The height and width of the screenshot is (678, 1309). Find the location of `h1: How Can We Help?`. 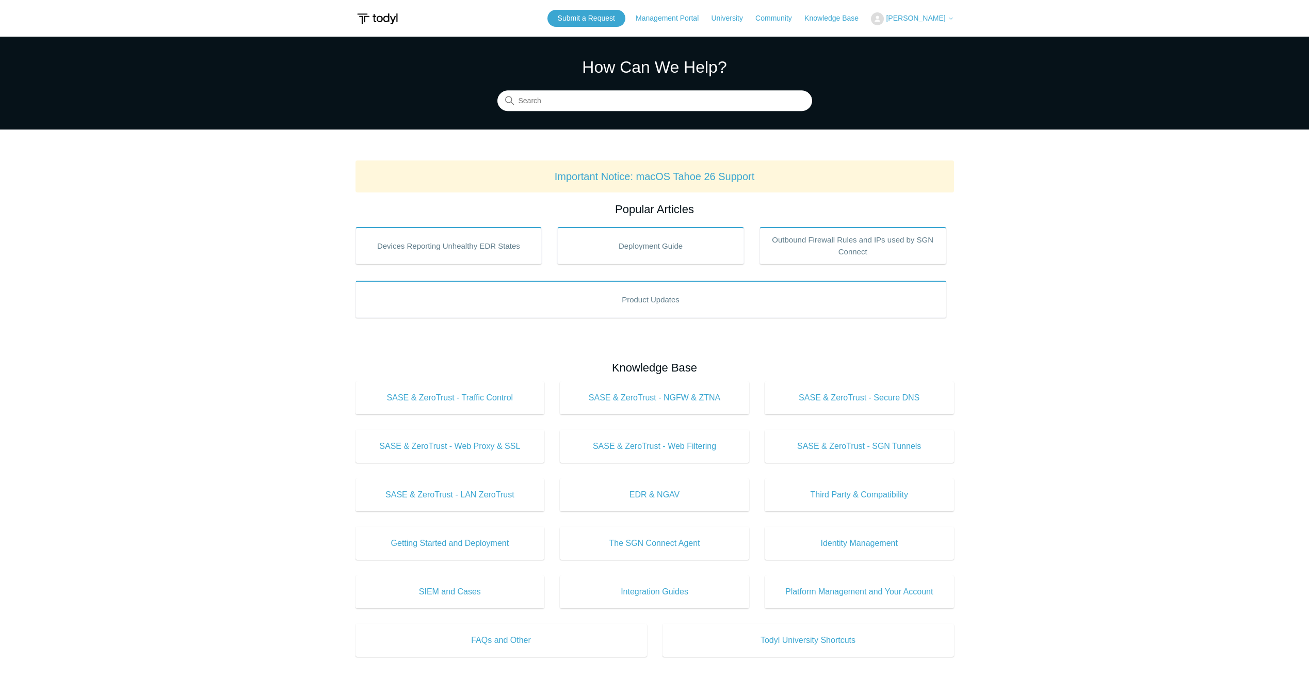

h1: How Can We Help? is located at coordinates (655, 67).